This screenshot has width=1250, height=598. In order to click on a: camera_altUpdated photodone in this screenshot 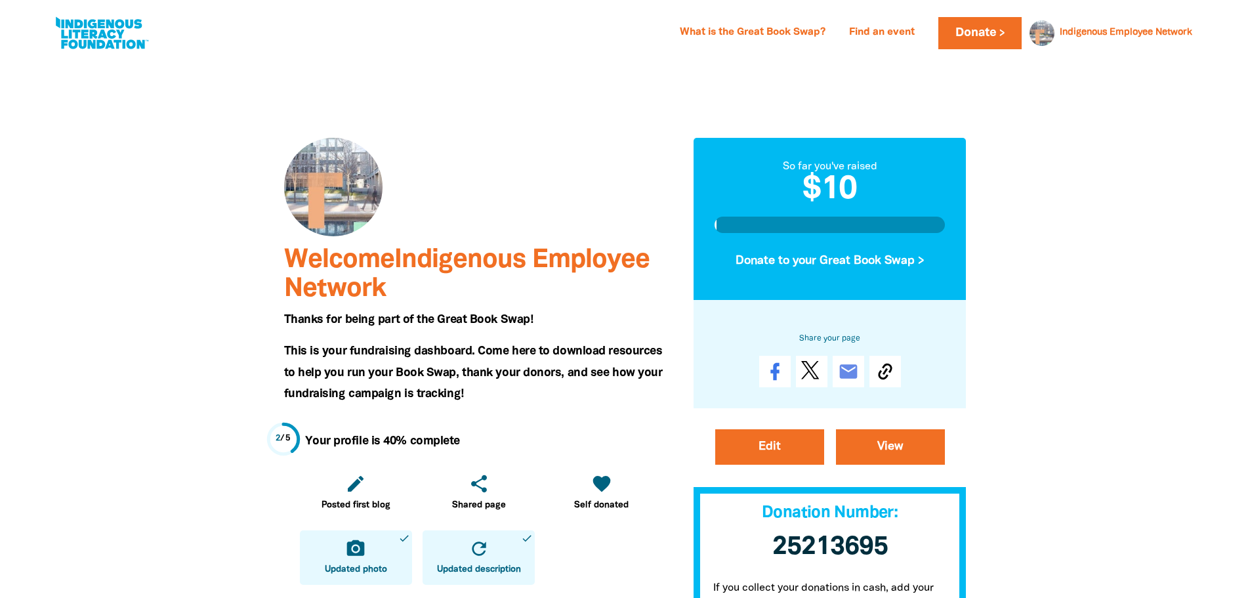, I will do `click(356, 557)`.